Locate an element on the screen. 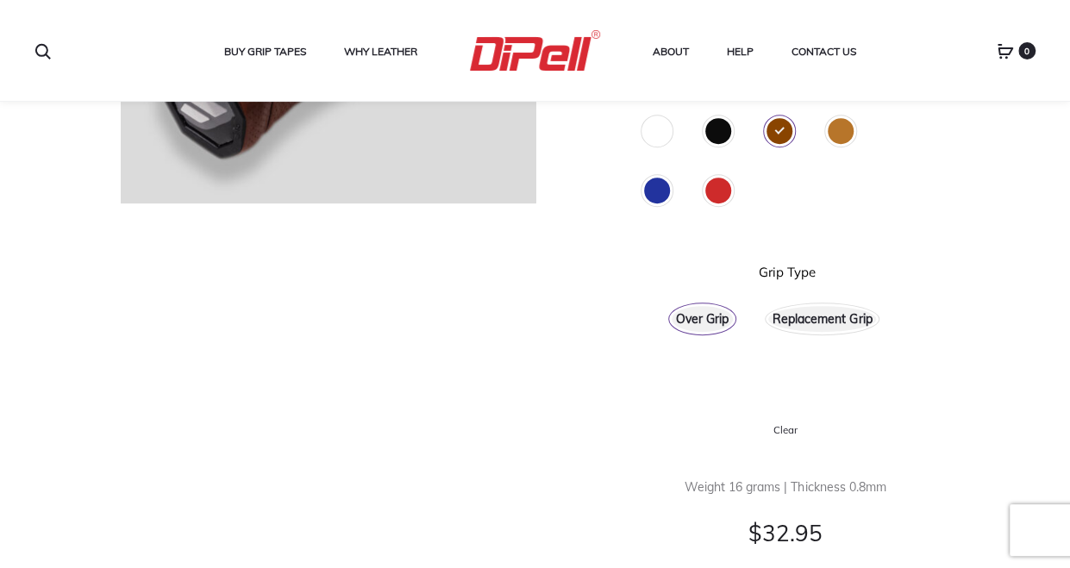 The image size is (1070, 568). a: Buy Grip Tapes is located at coordinates (265, 52).